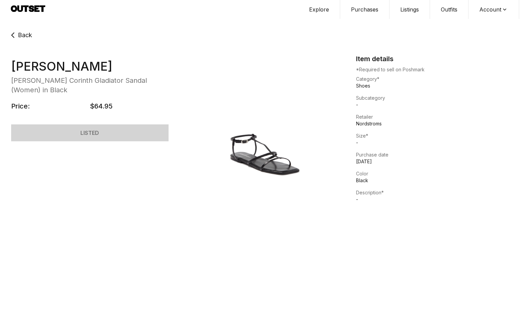 This screenshot has height=313, width=530. Describe the element at coordinates (129, 106) in the screenshot. I see `span: $64.95` at that location.